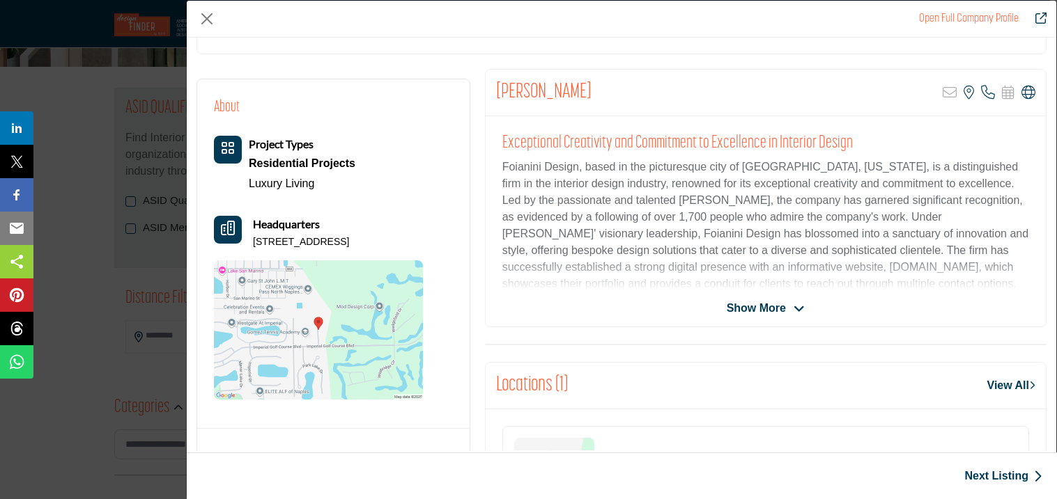 The image size is (1057, 499). What do you see at coordinates (1011, 386) in the screenshot?
I see `a: View All` at bounding box center [1011, 386].